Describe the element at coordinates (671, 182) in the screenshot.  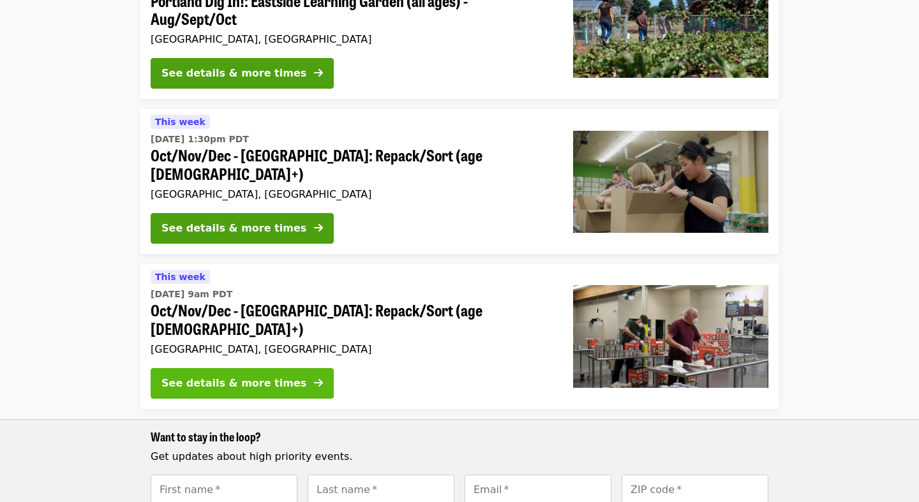
I see `img: Oct/Nov/Dec - Portland: Repack/Sort (age 8+) organized by Oregon Food Bank` at that location.